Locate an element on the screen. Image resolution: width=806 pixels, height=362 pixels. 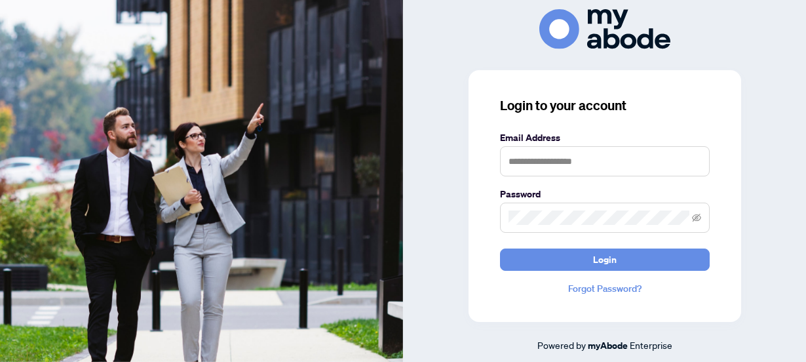
label: Email Address is located at coordinates (605, 138).